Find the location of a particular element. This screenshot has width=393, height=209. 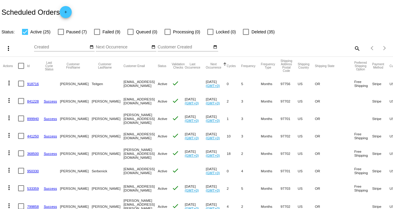

mat-cell: 5 is located at coordinates (251, 84).